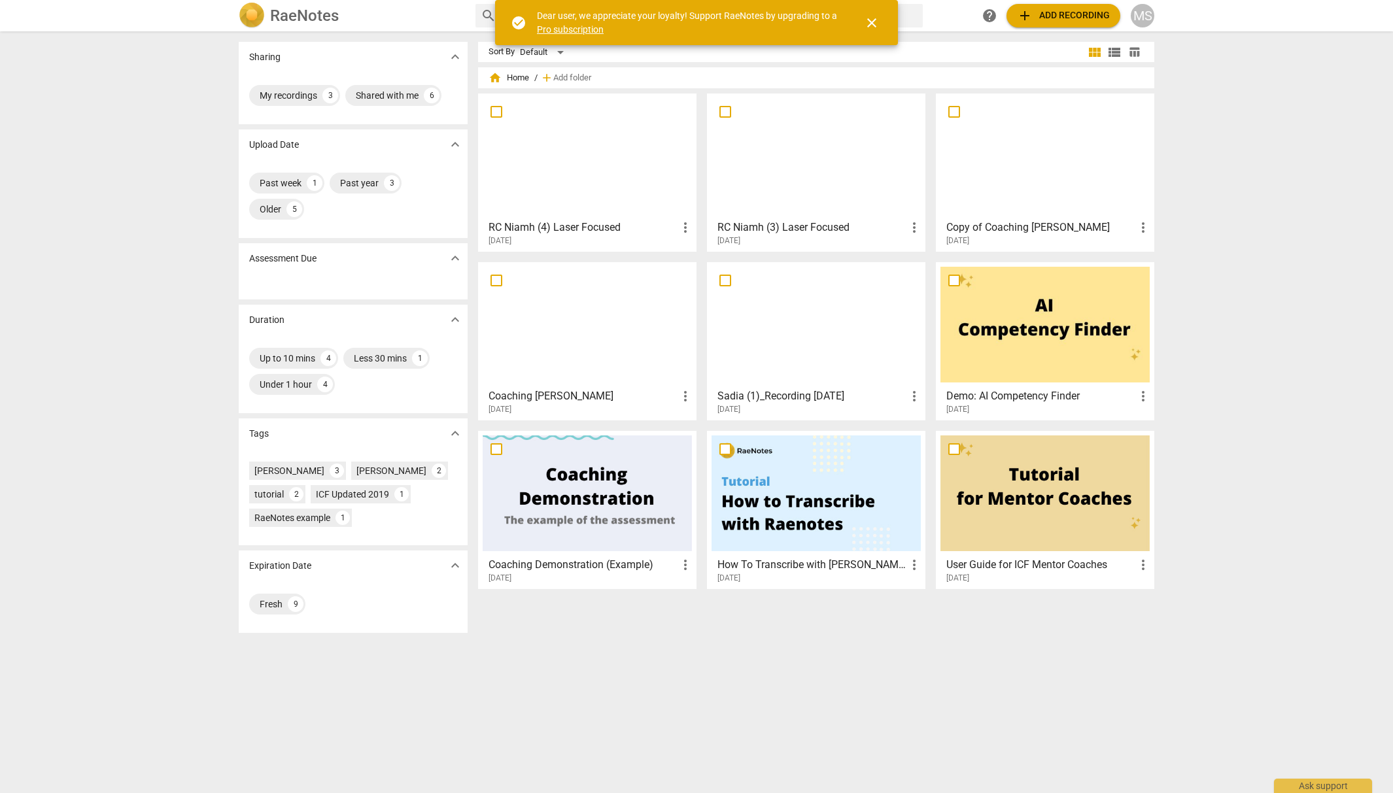 The height and width of the screenshot is (793, 1393). Describe the element at coordinates (292, 518) in the screenshot. I see `div: RaeNotes example` at that location.